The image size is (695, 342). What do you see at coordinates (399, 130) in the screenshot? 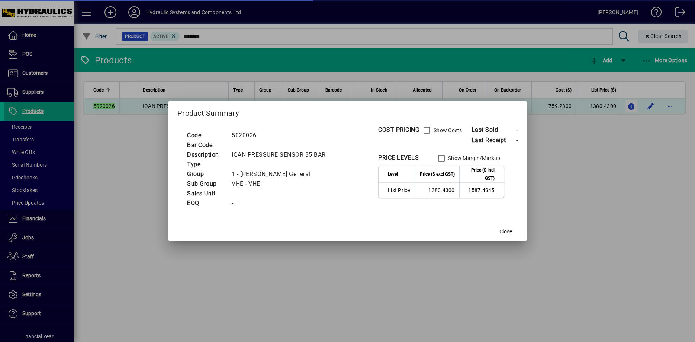
I see `div: COST PRICING` at bounding box center [399, 130].